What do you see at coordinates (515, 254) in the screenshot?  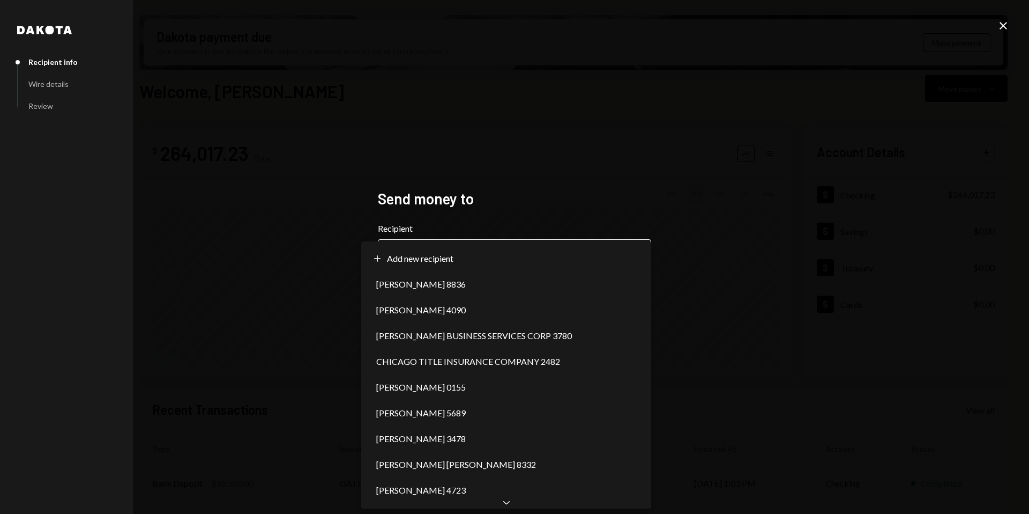 I see `button: Recipient` at bounding box center [515, 254].